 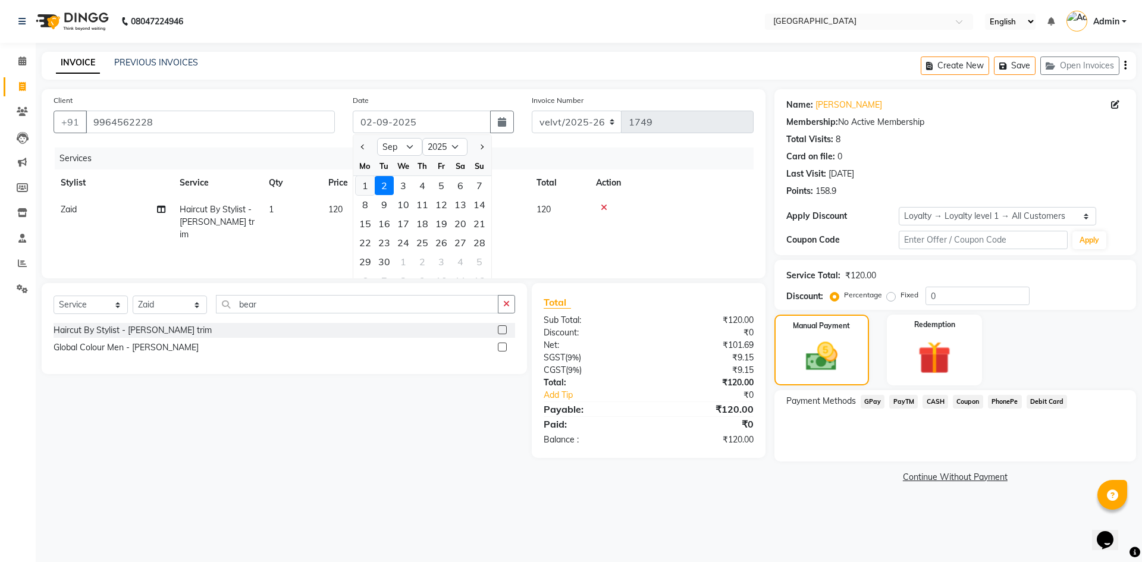 I want to click on label: Percentage, so click(x=863, y=295).